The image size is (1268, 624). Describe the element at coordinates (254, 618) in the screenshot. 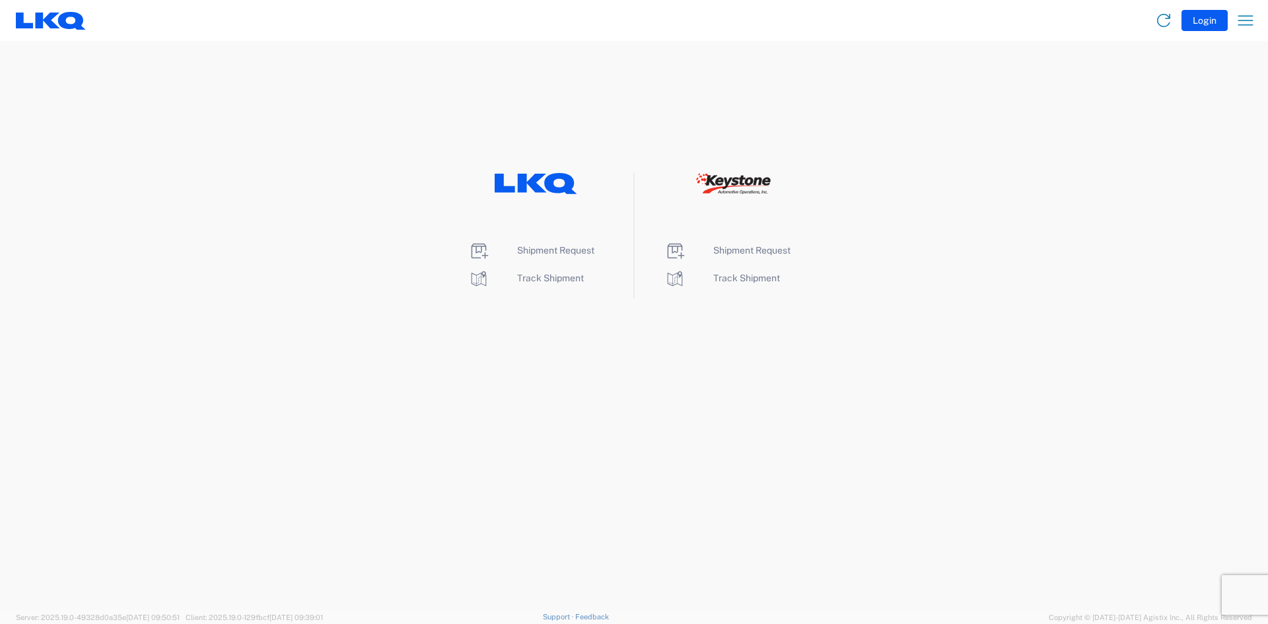

I see `span: Client: 2025.19.0-129fbcf` at that location.